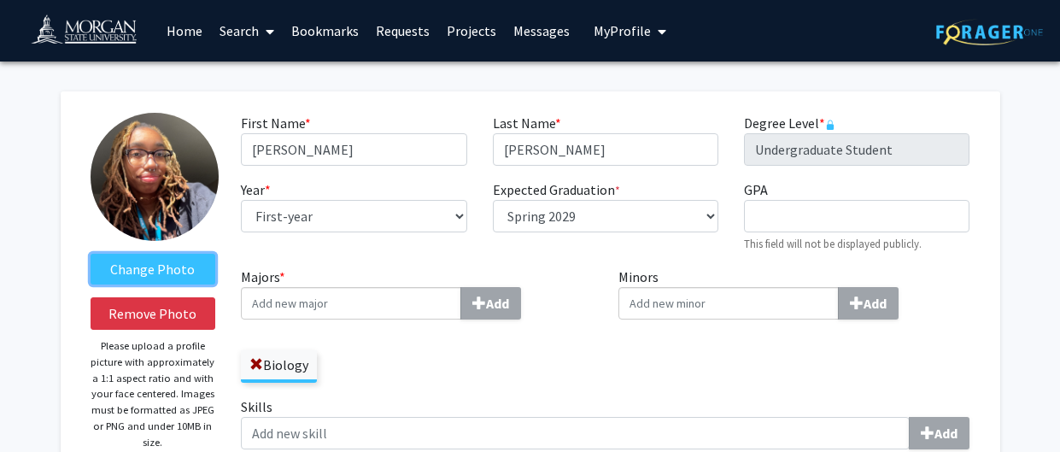  What do you see at coordinates (789, 123) in the screenshot?
I see `label: Degree Level` at bounding box center [789, 123].